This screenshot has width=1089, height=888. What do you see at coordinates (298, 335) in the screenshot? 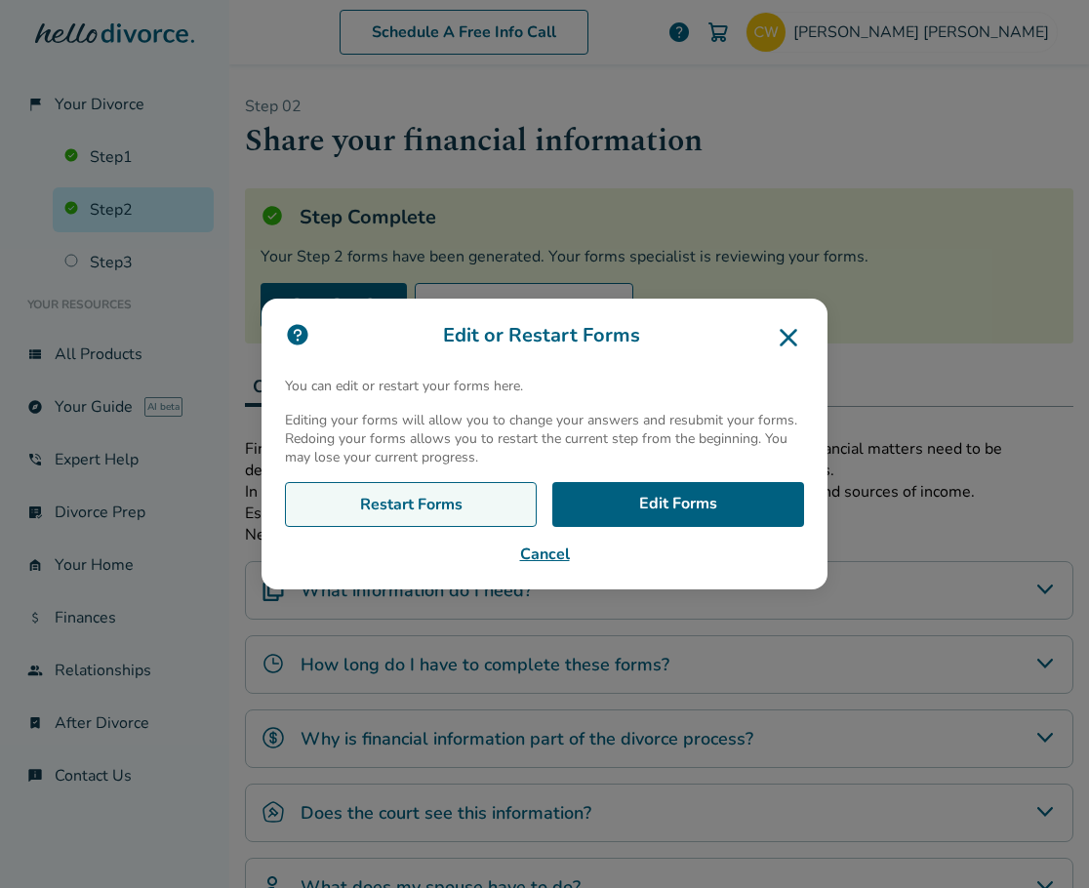
I see `img: icon` at bounding box center [298, 335].